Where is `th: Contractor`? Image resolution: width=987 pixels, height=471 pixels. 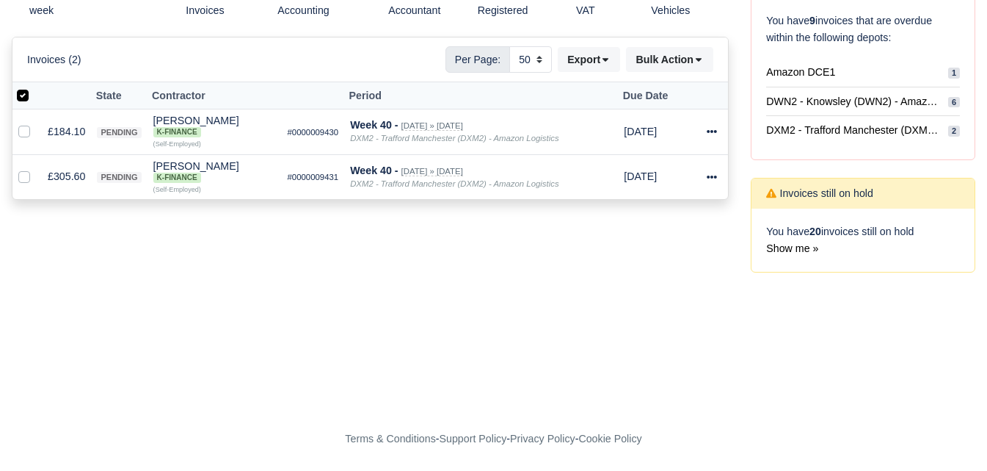 th: Contractor is located at coordinates (214, 95).